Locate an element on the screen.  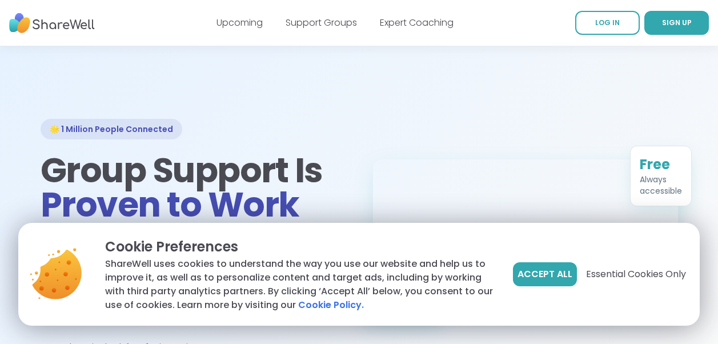
img: ShareWell Nav Logo is located at coordinates (52, 23).